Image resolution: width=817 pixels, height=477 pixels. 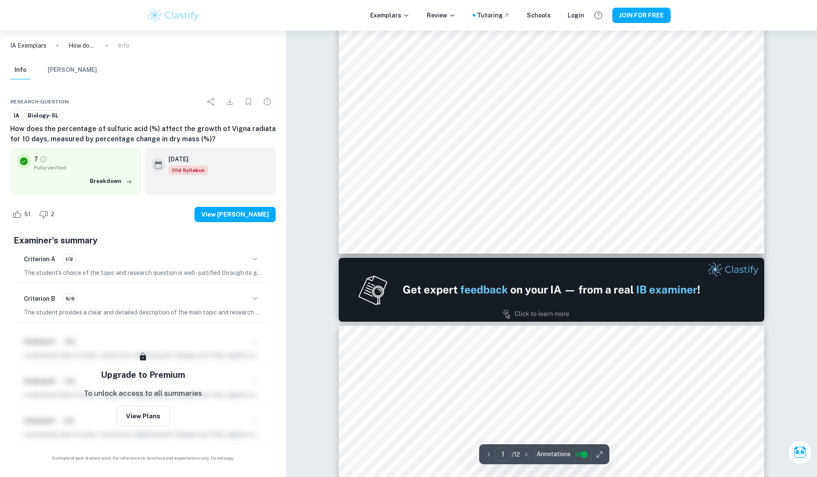 I want to click on div: Dislike, so click(x=48, y=214).